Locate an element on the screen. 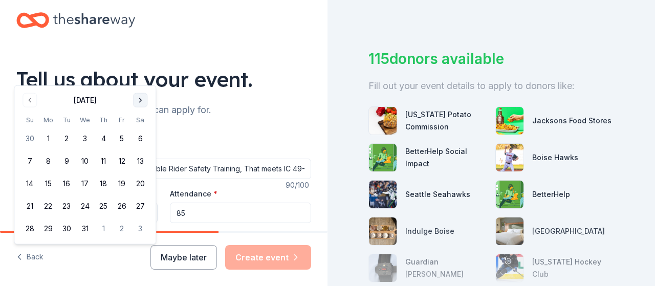 The width and height of the screenshot is (655, 286). div: Seattle Seahawks is located at coordinates (438, 194).